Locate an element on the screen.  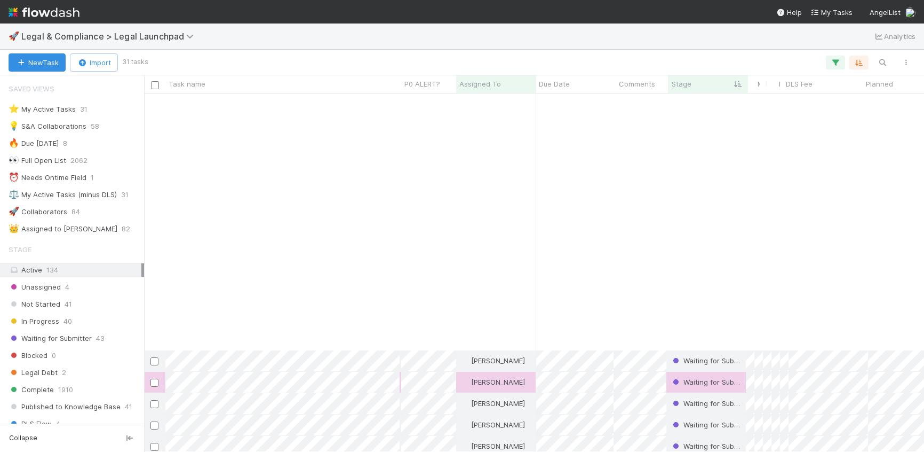
span: Published to Knowledge Base is located at coordinates (65, 406).